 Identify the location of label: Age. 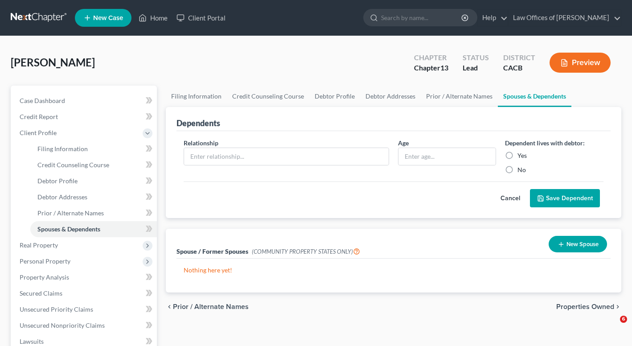
(403, 143).